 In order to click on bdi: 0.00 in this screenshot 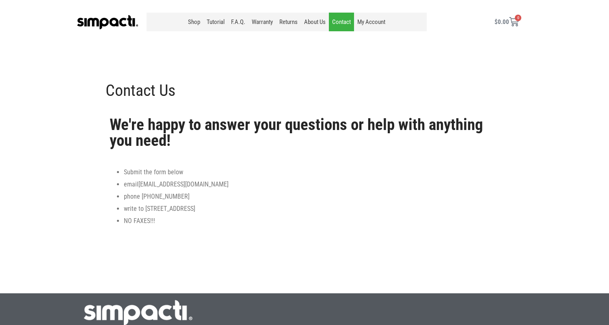, I will do `click(502, 22)`.